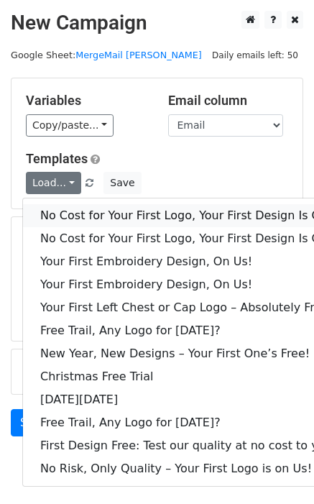 This screenshot has width=314, height=504. What do you see at coordinates (278, 469) in the screenshot?
I see `div: Chat Widget` at bounding box center [278, 469].